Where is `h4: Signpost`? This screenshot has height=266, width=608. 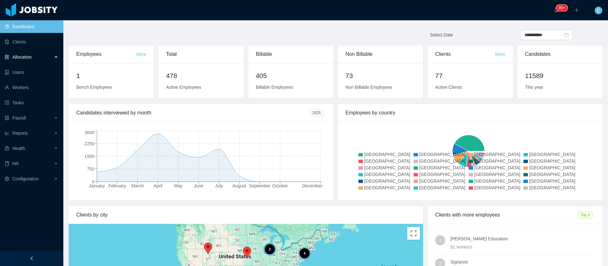
h4: Signpost is located at coordinates (523, 262).